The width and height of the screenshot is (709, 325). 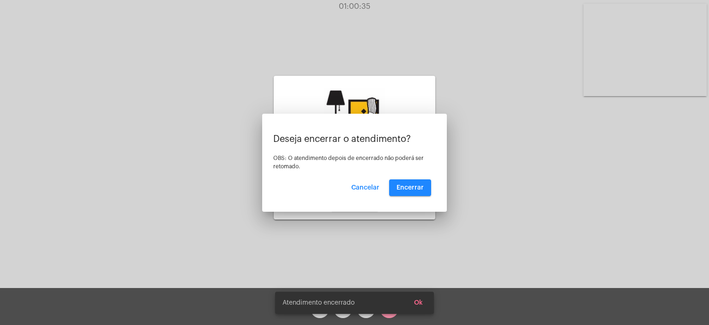 What do you see at coordinates (354, 120) in the screenshot?
I see `img: b0638e37-6cf5-c2ab-24d1-898c32f64f7f.jpg` at bounding box center [354, 120].